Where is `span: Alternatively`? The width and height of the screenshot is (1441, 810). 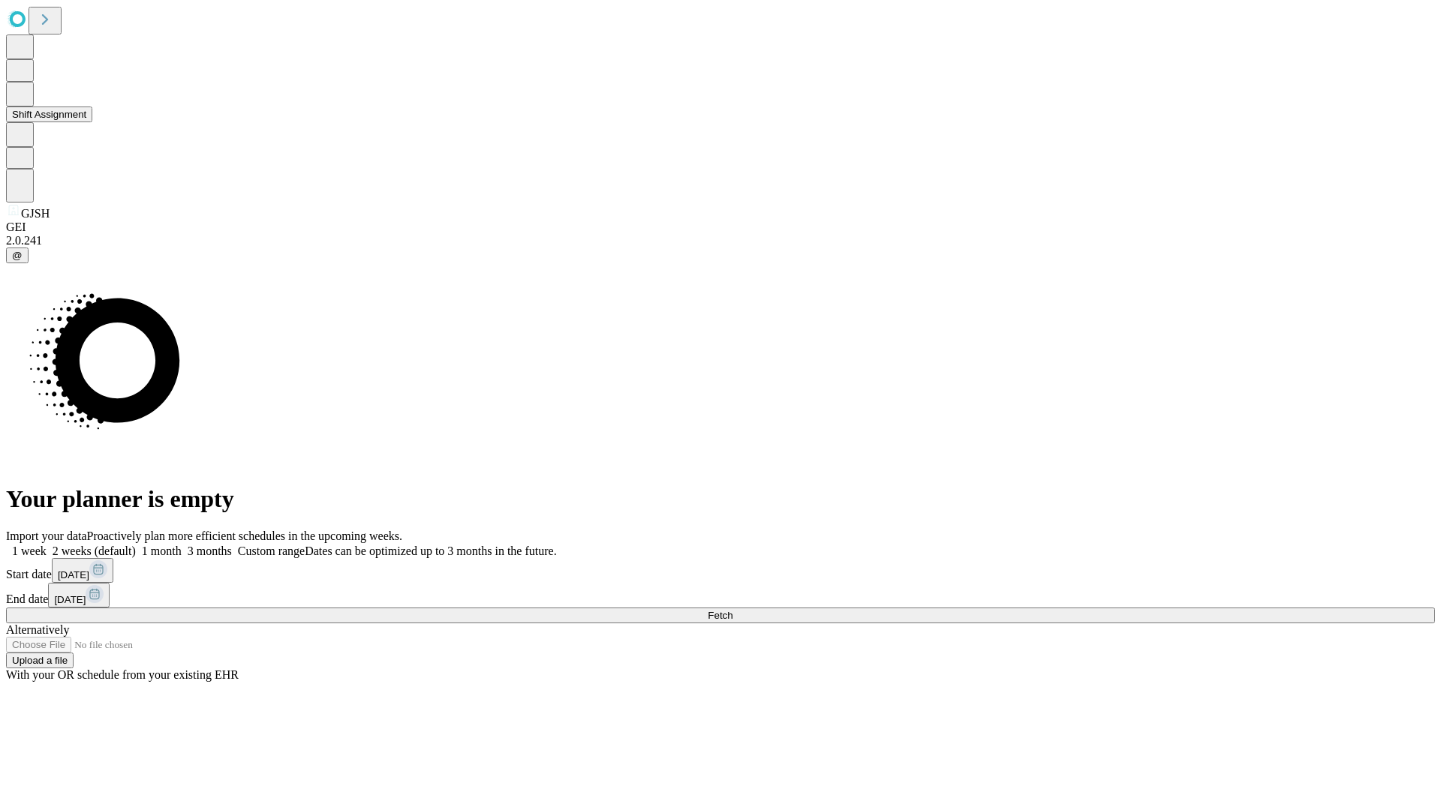
span: Alternatively is located at coordinates (38, 630).